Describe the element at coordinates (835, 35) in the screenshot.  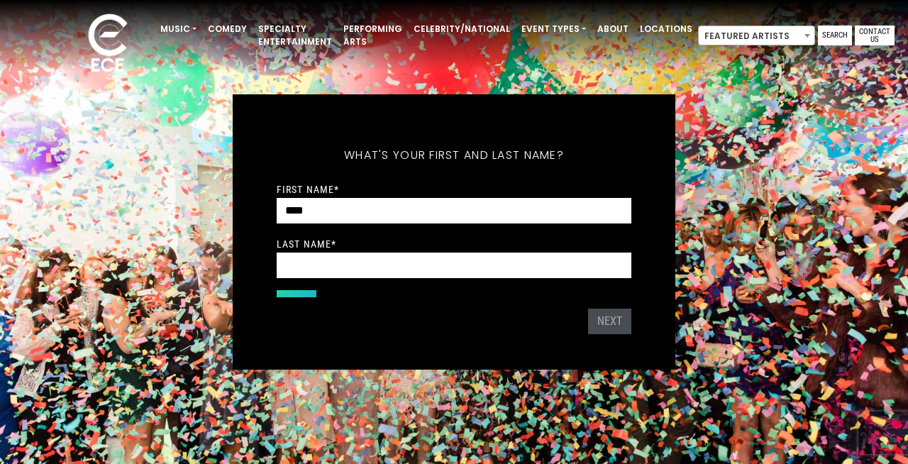
I see `a: Search` at that location.